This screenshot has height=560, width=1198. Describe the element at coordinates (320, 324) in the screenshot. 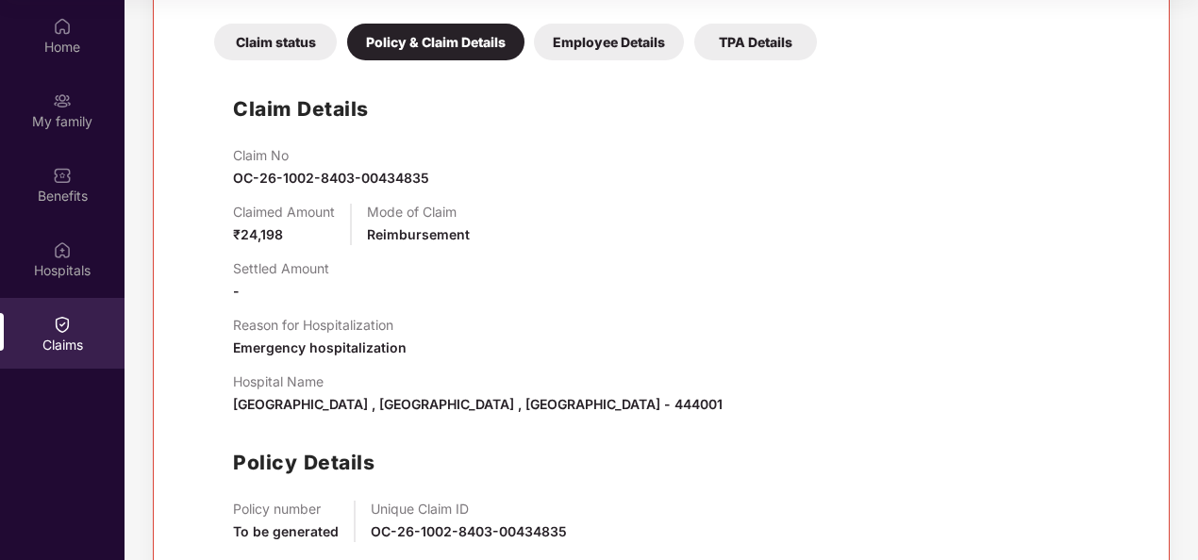

I see `p: Reason for Hospitalization` at that location.